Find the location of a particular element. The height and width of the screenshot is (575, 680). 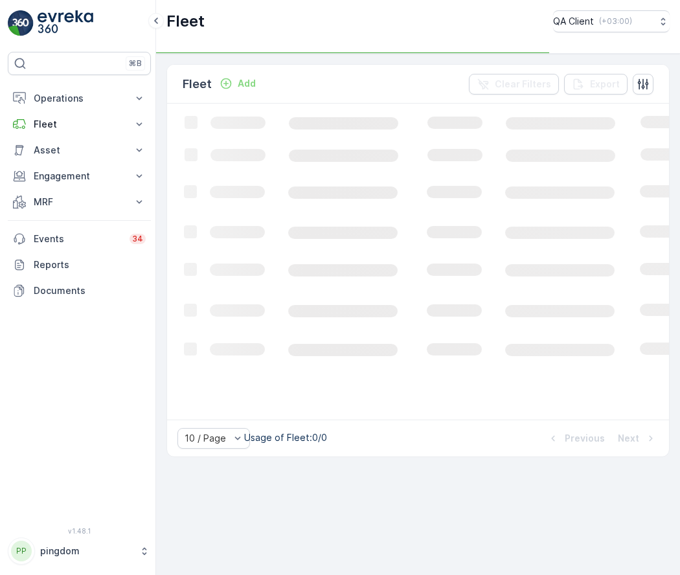

p: Previous is located at coordinates (584, 438).